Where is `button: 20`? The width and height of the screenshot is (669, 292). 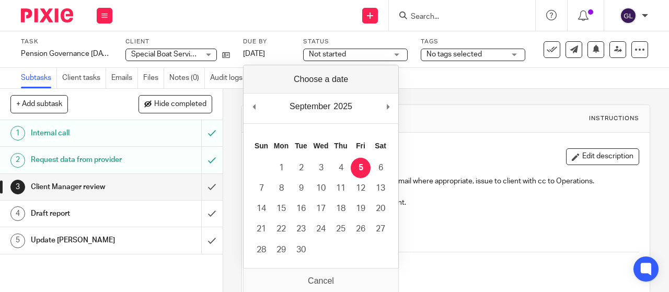
button: 20 is located at coordinates (380, 209).